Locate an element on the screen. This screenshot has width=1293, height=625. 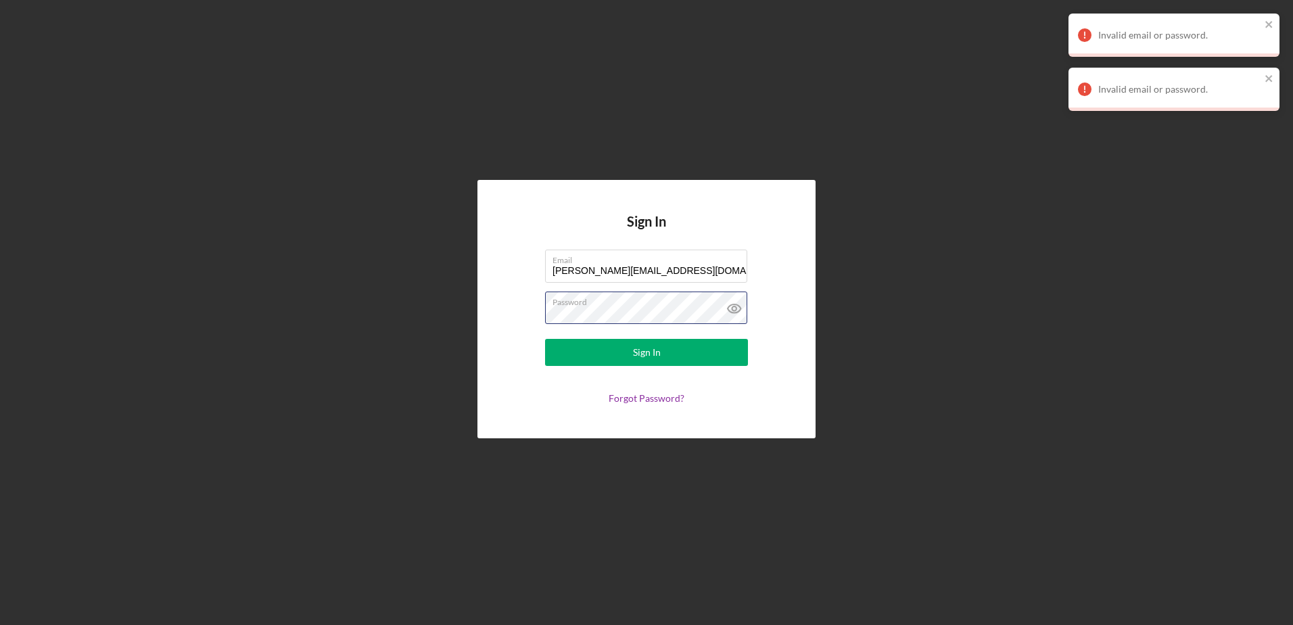
h4: Sign In is located at coordinates (647, 231).